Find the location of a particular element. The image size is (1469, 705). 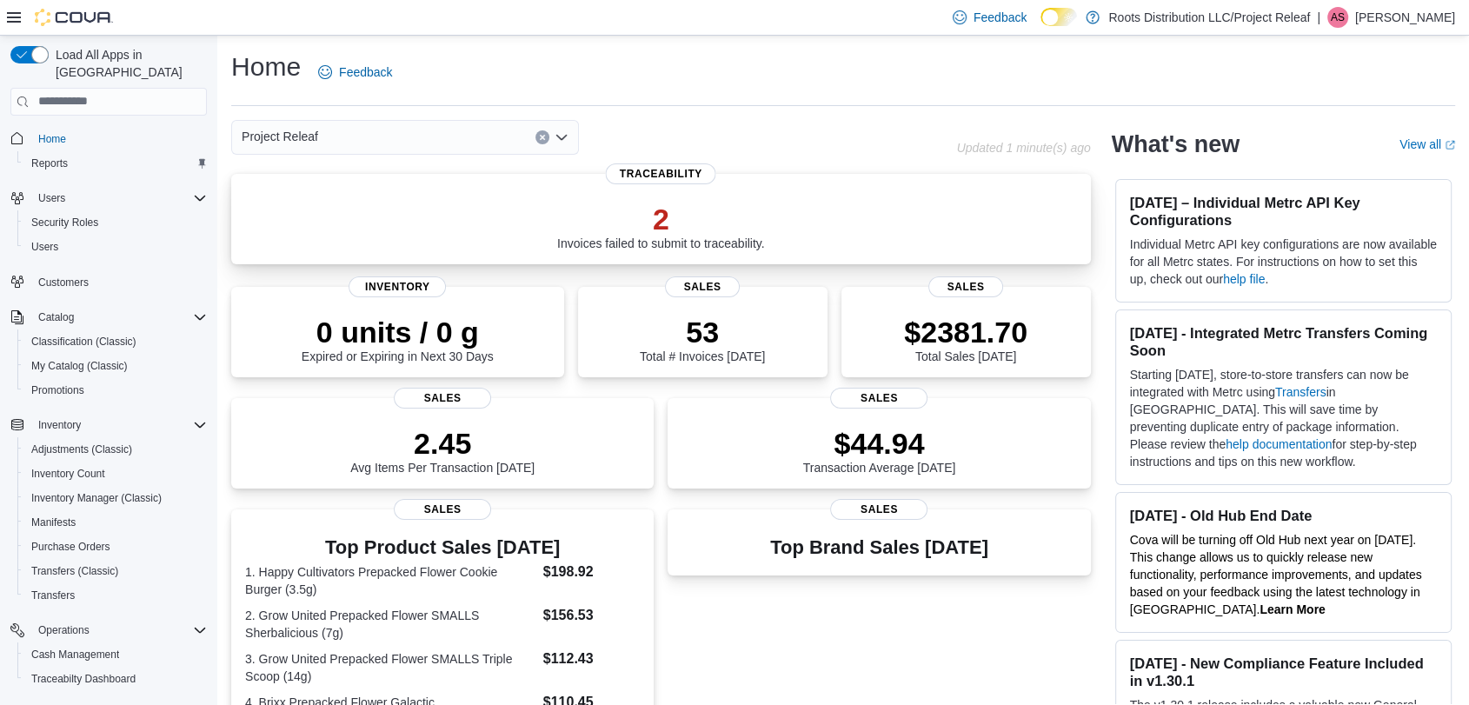

div: Invoices failed to submit to traceability. is located at coordinates (661, 226).